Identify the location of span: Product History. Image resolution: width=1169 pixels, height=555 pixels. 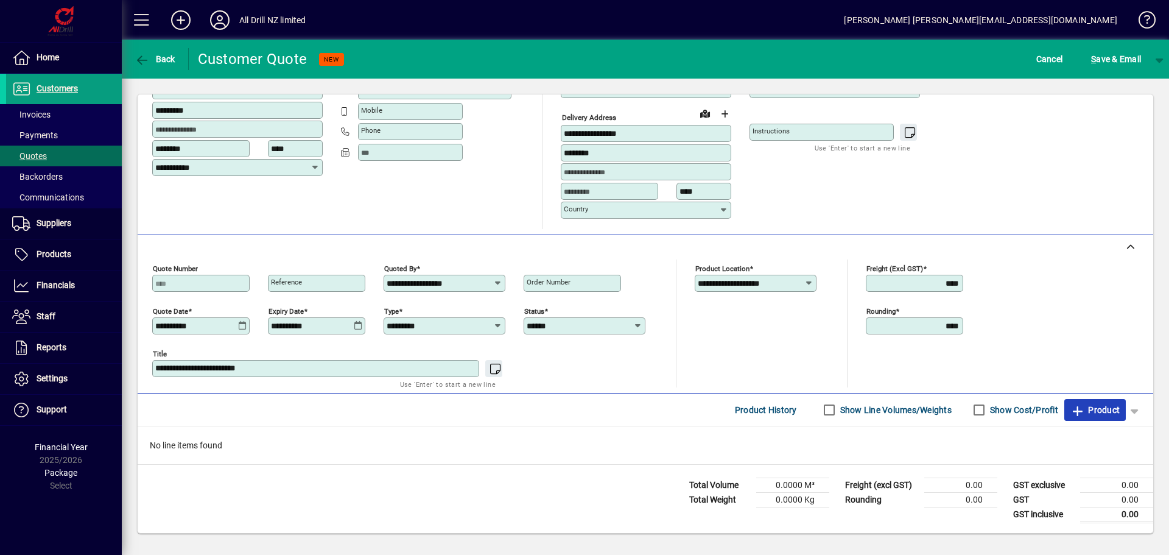
(766, 410).